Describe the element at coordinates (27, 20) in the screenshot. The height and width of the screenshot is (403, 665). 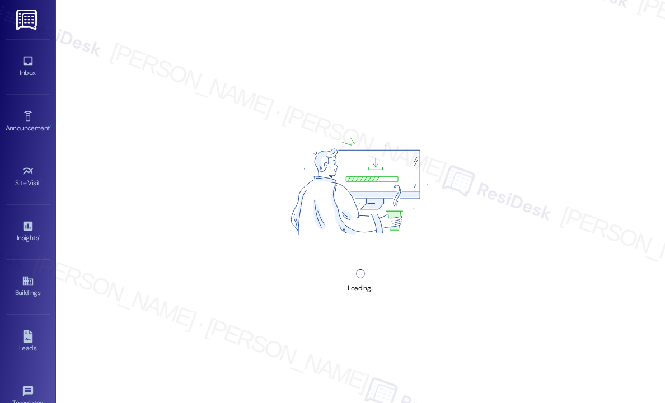
I see `img: ResiDesk Logo` at that location.